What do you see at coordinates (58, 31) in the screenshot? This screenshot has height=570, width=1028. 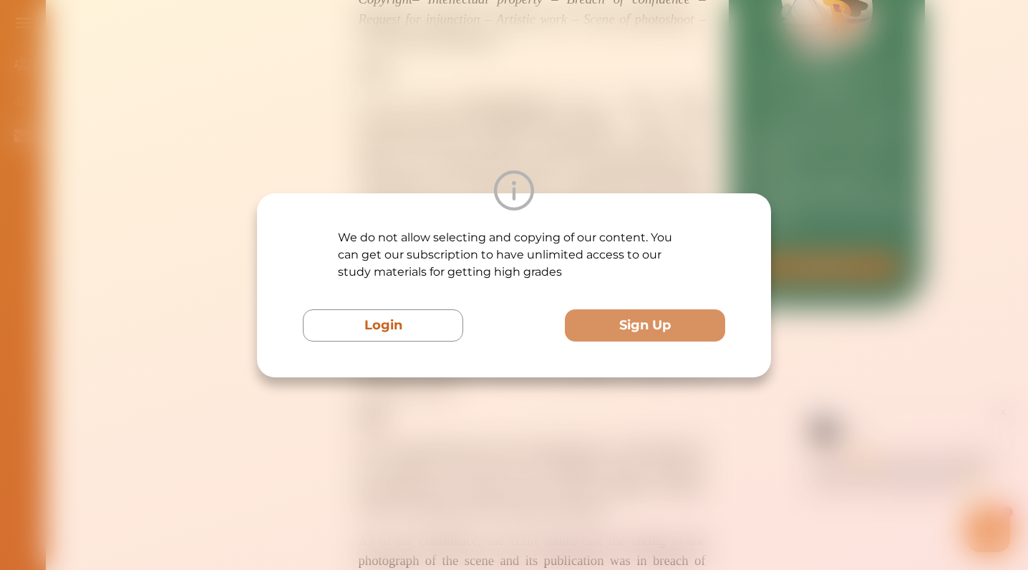 I see `div: Nini` at bounding box center [58, 31].